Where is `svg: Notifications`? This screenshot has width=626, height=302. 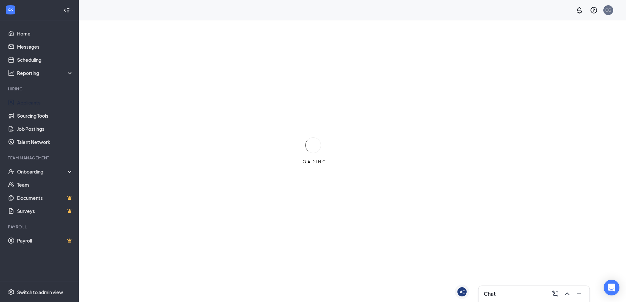
svg: Notifications is located at coordinates (579, 10).